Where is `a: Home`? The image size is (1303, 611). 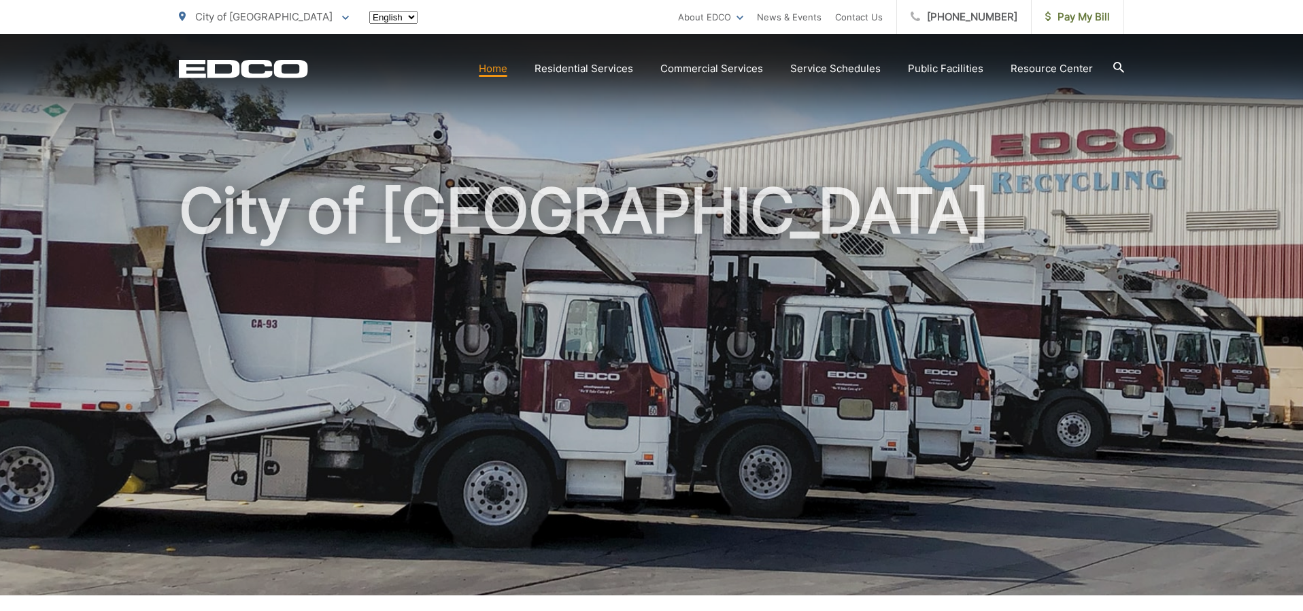
a: Home is located at coordinates (493, 69).